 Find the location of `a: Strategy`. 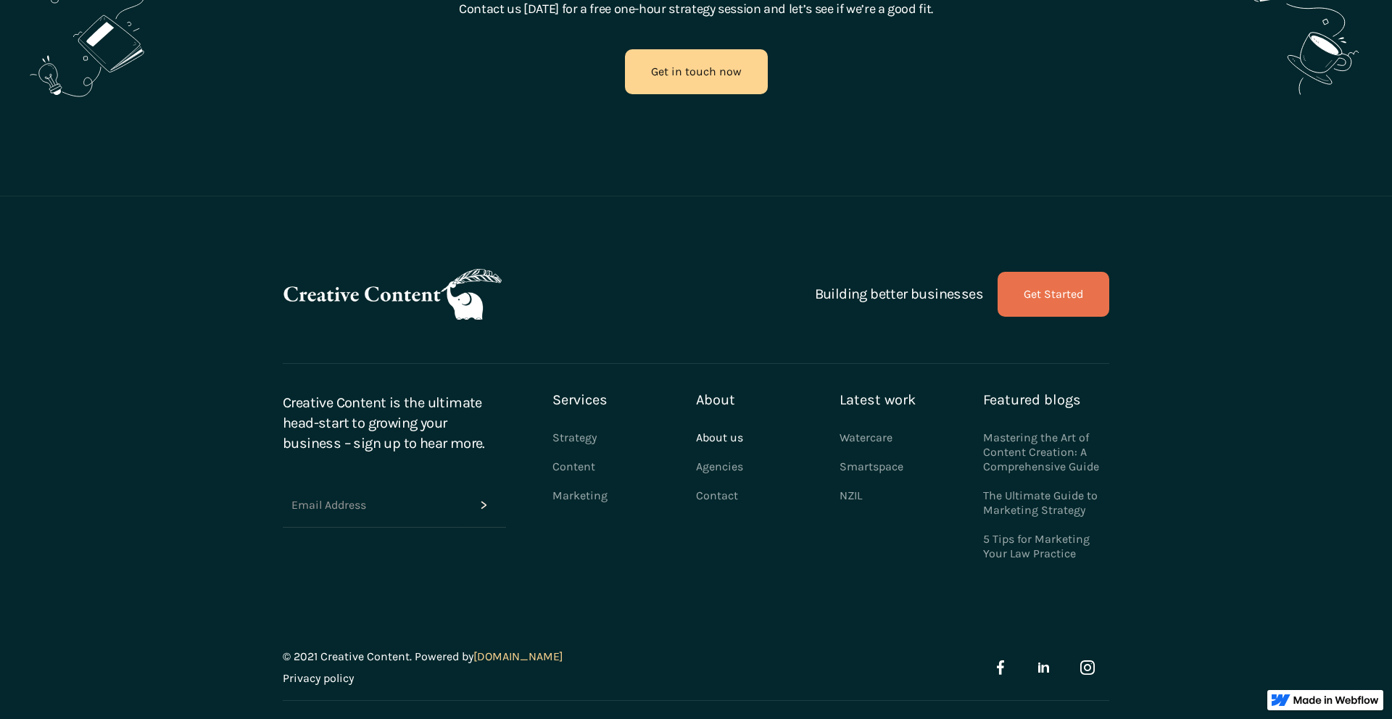

a: Strategy is located at coordinates (574, 438).